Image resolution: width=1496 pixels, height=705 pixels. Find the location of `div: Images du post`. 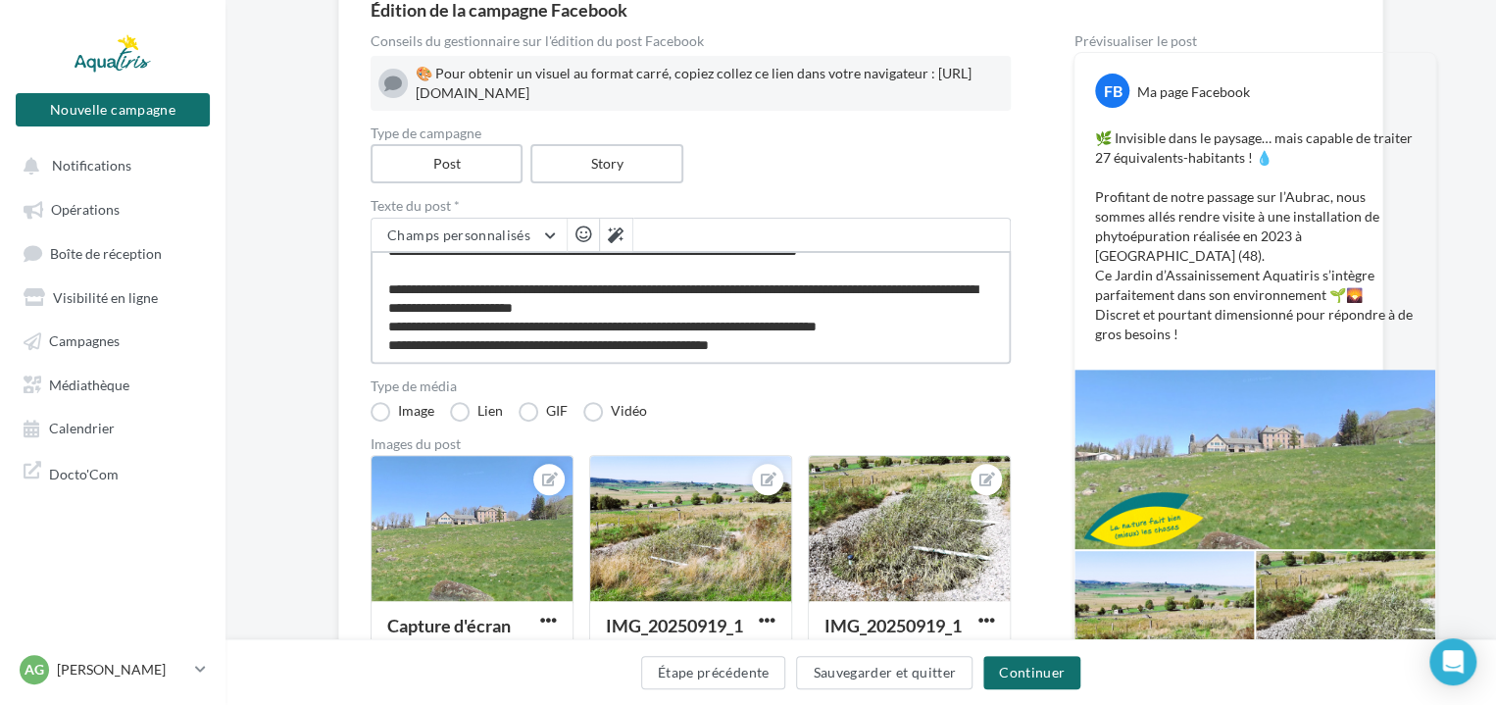

div: Images du post is located at coordinates (690, 444).